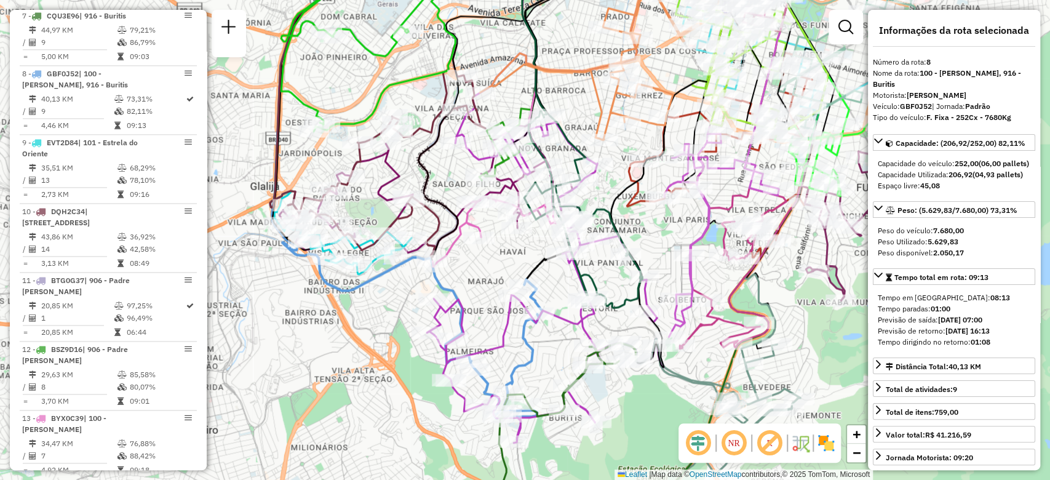 This screenshot has width=1050, height=480. What do you see at coordinates (75, 79) in the screenshot?
I see `span: 8 -` at bounding box center [75, 79].